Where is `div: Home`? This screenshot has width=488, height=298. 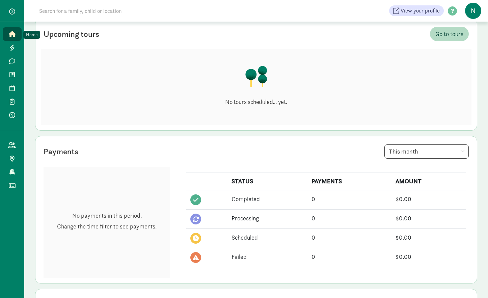 div: Home is located at coordinates (32, 35).